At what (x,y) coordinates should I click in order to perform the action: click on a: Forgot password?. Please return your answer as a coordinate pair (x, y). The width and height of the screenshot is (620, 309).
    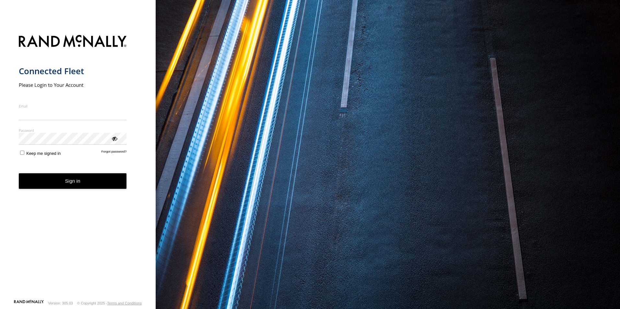
    Looking at the image, I should click on (114, 153).